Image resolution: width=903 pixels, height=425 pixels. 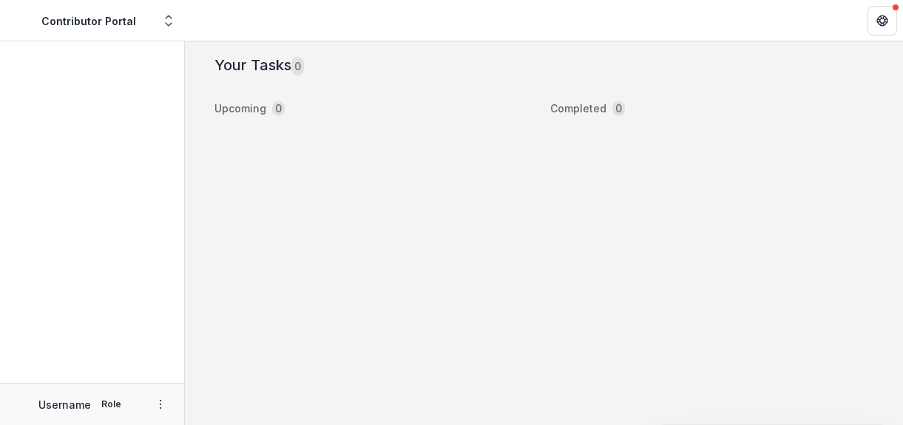 I want to click on button: More, so click(x=161, y=405).